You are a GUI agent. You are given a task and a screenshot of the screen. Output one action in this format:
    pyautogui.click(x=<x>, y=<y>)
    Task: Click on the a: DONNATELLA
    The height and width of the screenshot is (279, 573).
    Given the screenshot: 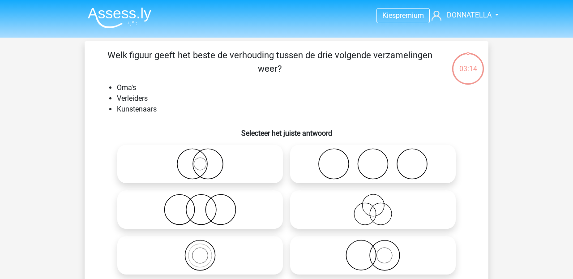 What is the action you would take?
    pyautogui.click(x=460, y=15)
    